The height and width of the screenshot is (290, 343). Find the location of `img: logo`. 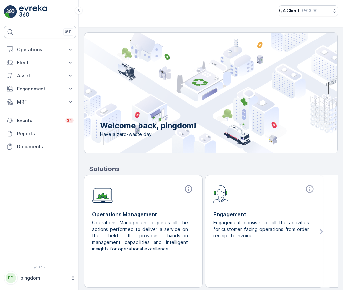

img: logo is located at coordinates (10, 12).